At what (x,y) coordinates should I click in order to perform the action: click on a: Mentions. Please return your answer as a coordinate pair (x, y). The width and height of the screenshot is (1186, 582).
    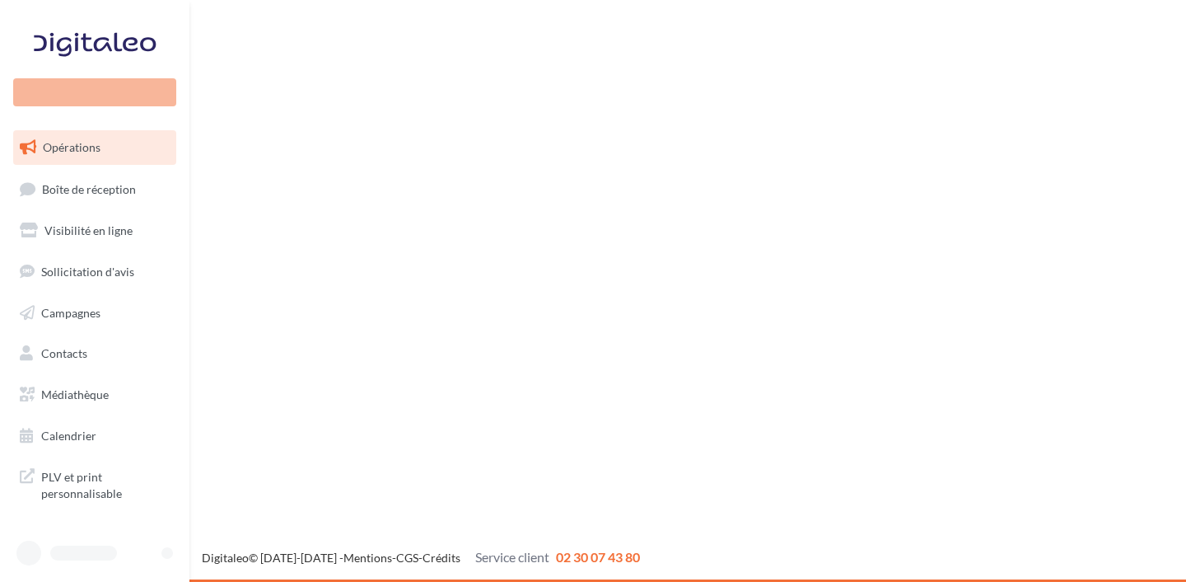
    Looking at the image, I should click on (367, 557).